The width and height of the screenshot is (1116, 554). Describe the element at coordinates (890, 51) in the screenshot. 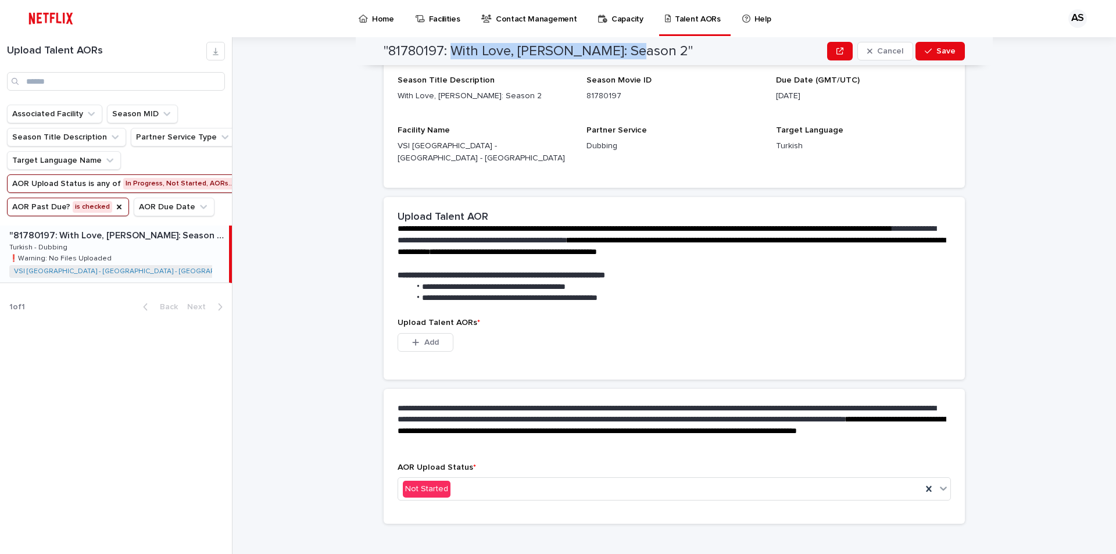

I see `span: Cancel` at that location.